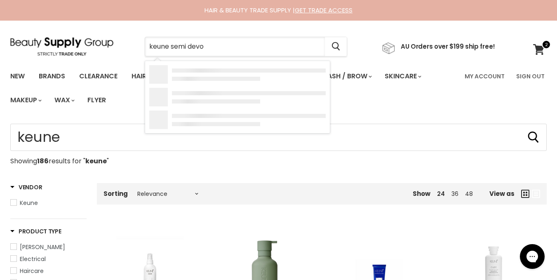 The width and height of the screenshot is (557, 280). What do you see at coordinates (32, 271) in the screenshot?
I see `span: Haircare` at bounding box center [32, 271].